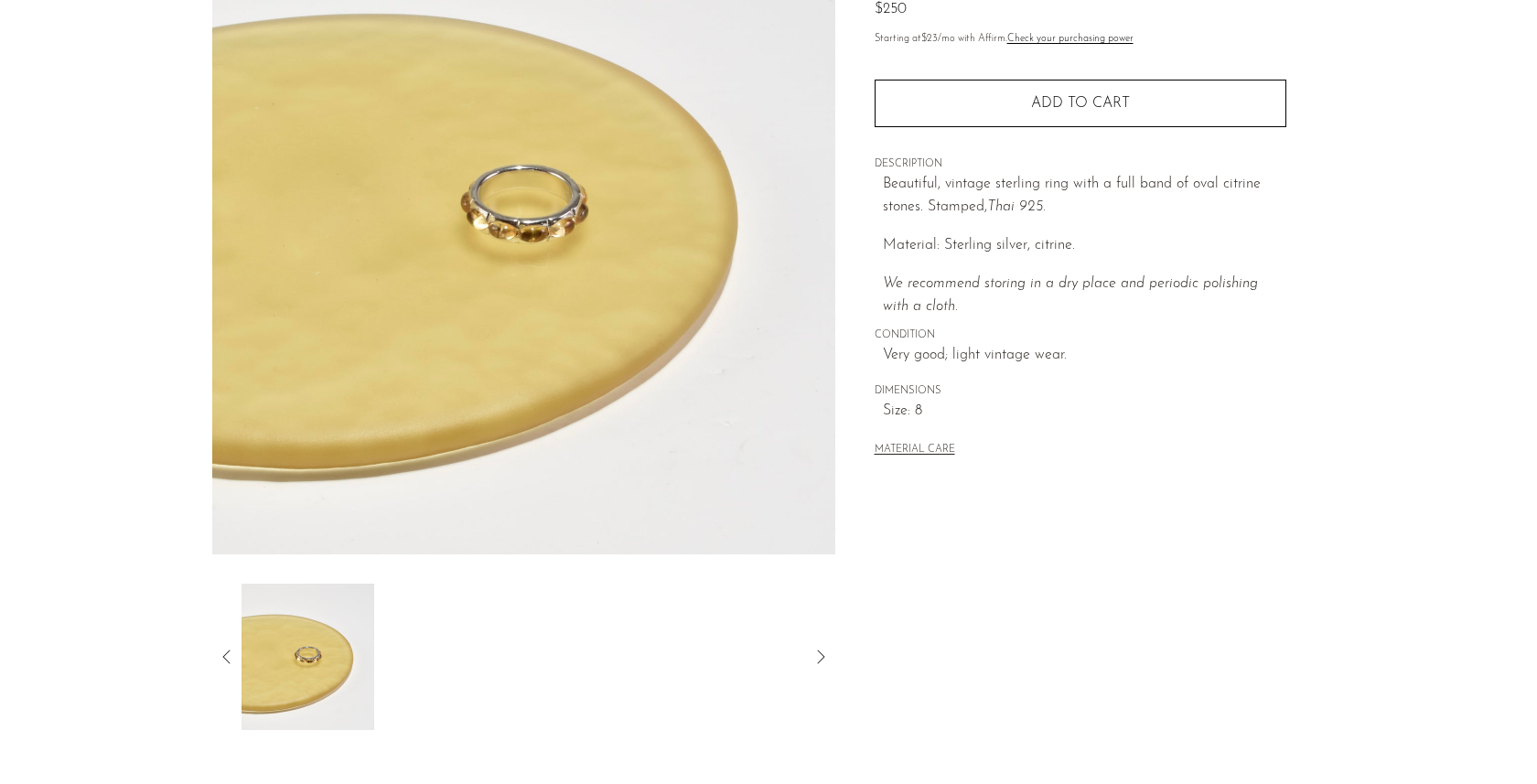 This screenshot has height=784, width=1537. What do you see at coordinates (1070, 296) in the screenshot?
I see `i: We recommend storing in a dry place and periodic polishing with a cloth.` at bounding box center [1070, 296].